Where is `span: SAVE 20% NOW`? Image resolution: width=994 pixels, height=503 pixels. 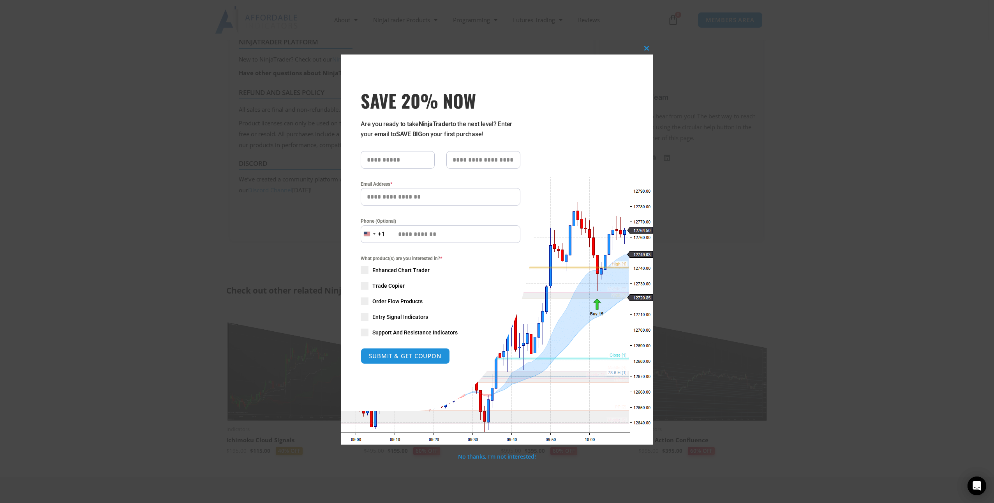
span: SAVE 20% NOW is located at coordinates (440, 100).